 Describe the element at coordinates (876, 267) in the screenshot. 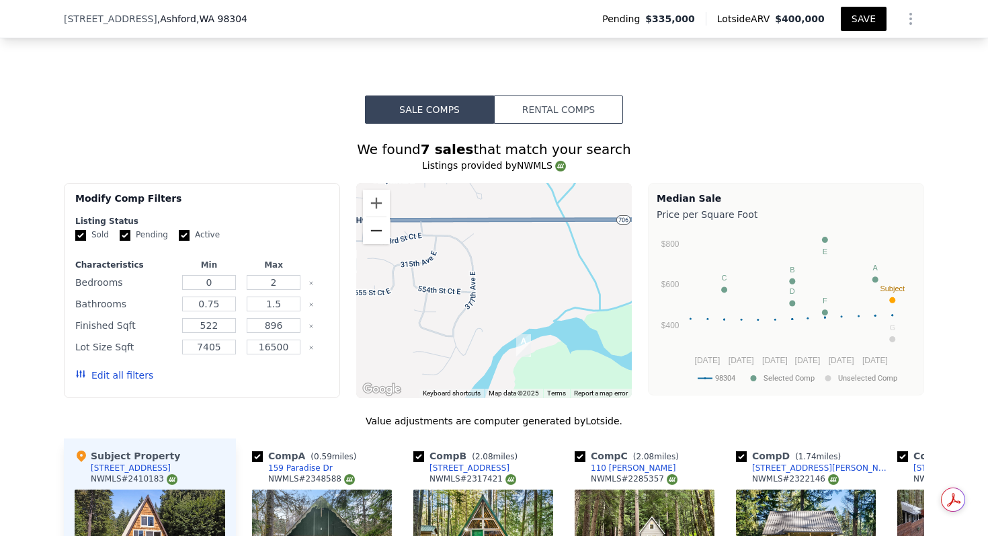

I see `text: A` at that location.